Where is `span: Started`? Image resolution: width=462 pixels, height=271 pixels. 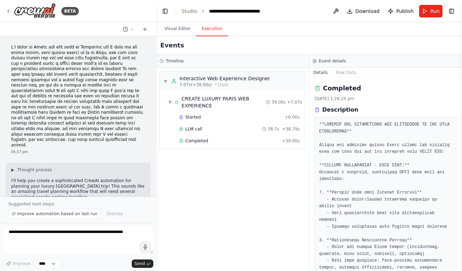
span: Started is located at coordinates (193, 117).